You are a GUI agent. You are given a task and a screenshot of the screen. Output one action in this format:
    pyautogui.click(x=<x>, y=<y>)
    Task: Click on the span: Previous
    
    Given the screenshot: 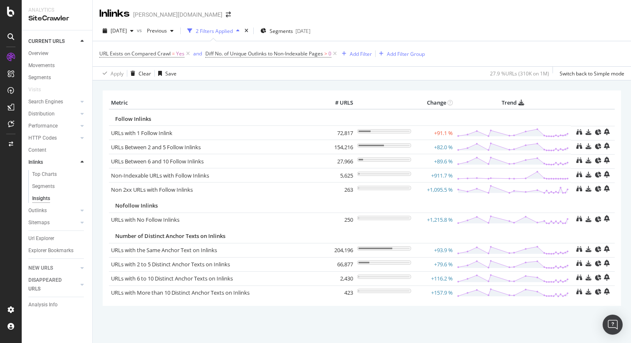 What is the action you would take?
    pyautogui.click(x=155, y=30)
    